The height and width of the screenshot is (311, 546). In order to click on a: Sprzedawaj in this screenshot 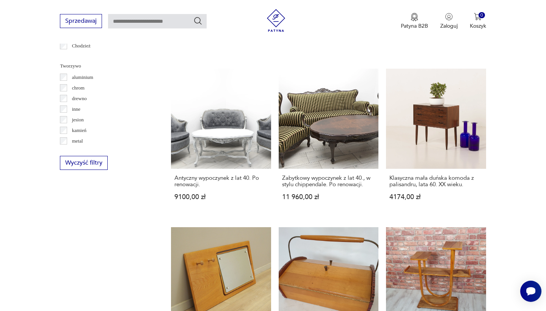, I will do `click(81, 22)`.